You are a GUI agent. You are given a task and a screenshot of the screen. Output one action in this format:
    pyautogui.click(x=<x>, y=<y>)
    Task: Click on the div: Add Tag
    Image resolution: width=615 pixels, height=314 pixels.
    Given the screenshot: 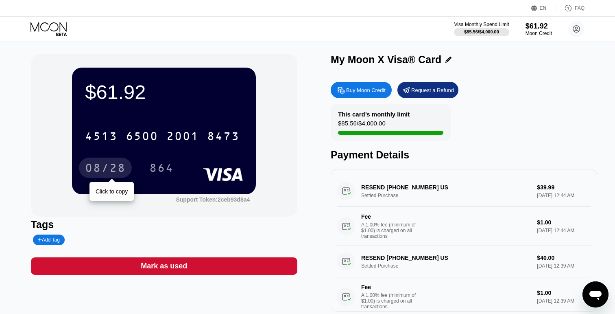 What is the action you would take?
    pyautogui.click(x=49, y=240)
    